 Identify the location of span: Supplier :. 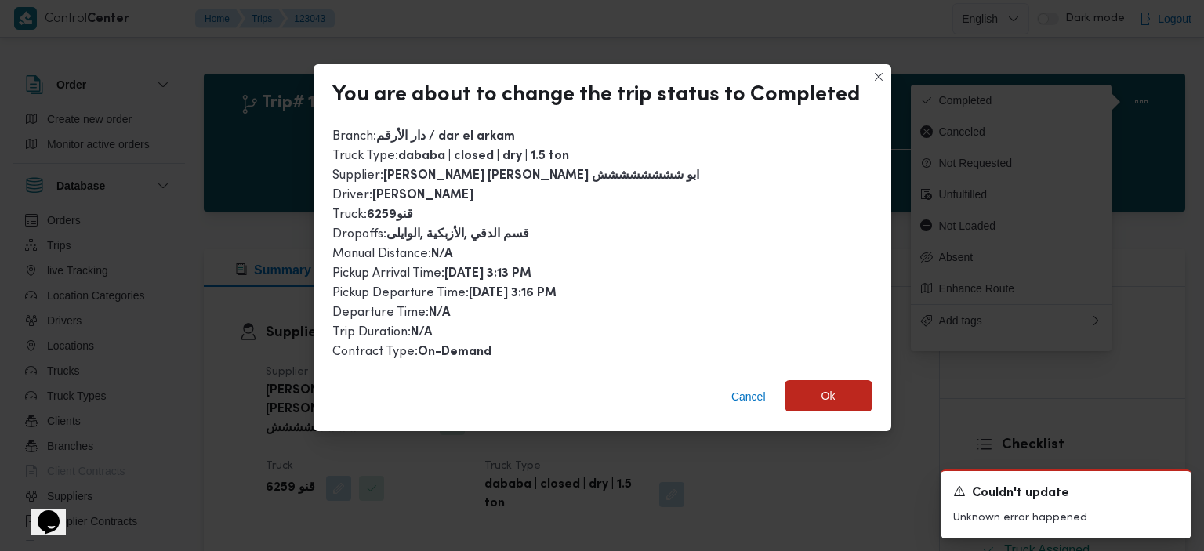
(516, 176).